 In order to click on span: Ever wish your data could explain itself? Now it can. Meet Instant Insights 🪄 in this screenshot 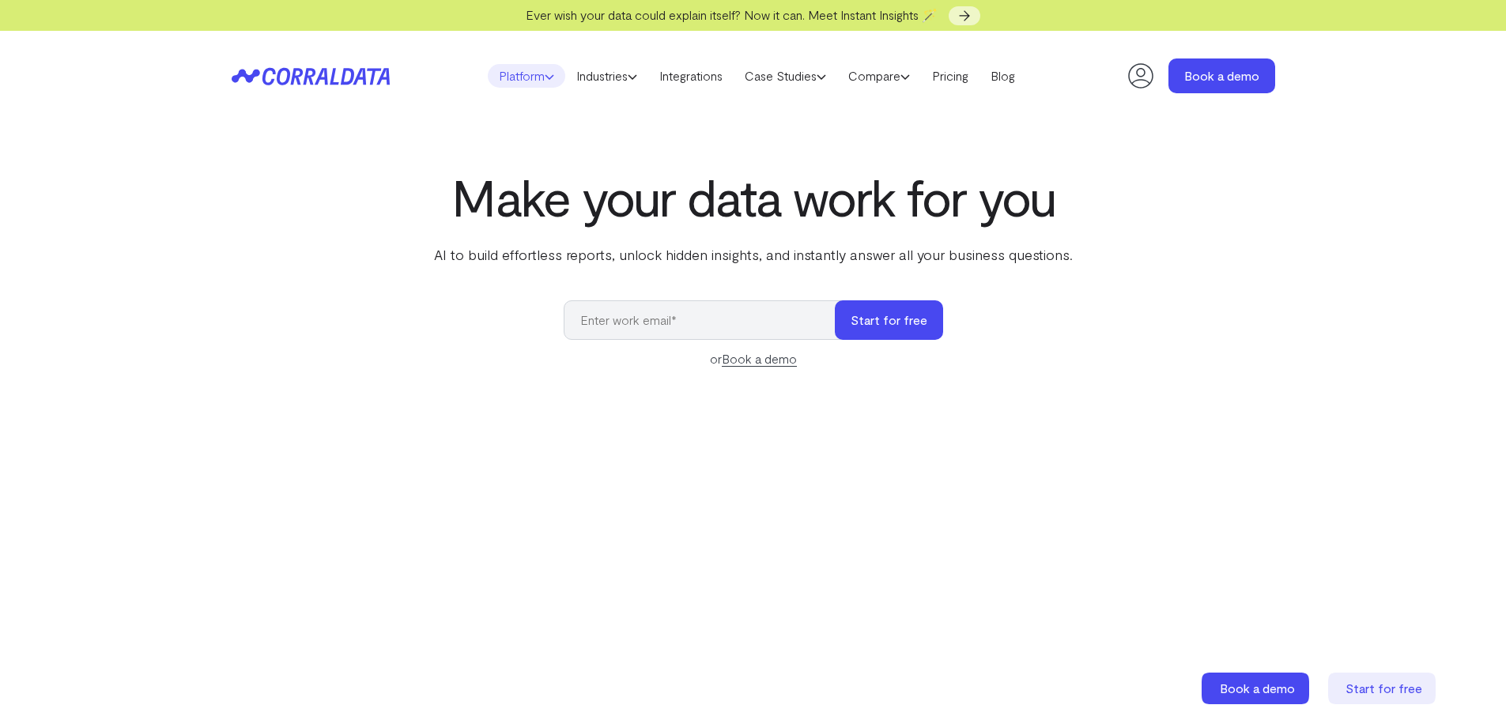, I will do `click(731, 14)`.